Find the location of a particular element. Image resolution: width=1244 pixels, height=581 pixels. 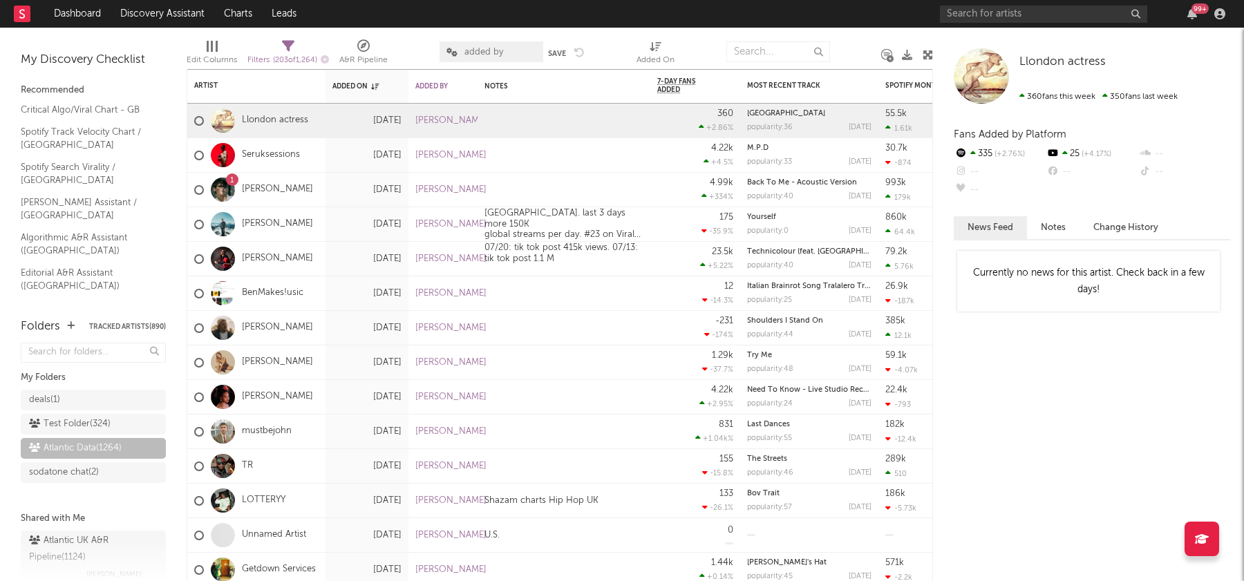

div: Notes is located at coordinates (554, 86).